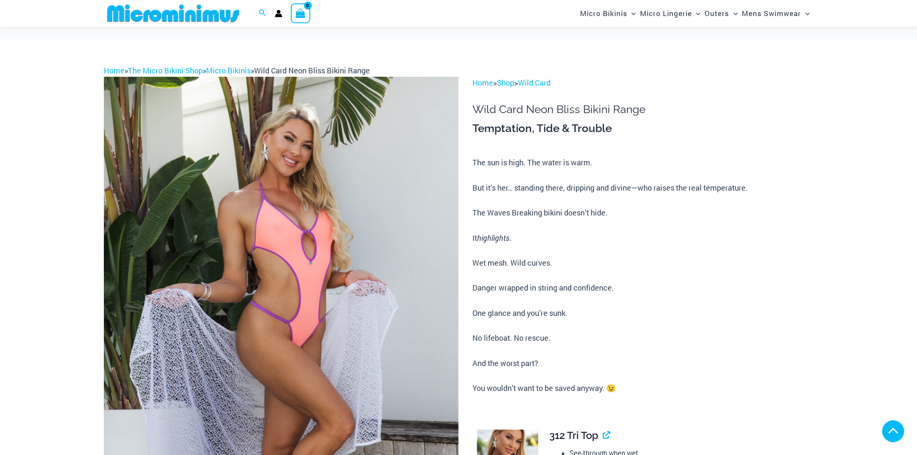  What do you see at coordinates (643, 276) in the screenshot?
I see `p: The sun is high. The water is warm. But it’s her… standing there, dripping and divine—who raises ...` at bounding box center [643, 276].